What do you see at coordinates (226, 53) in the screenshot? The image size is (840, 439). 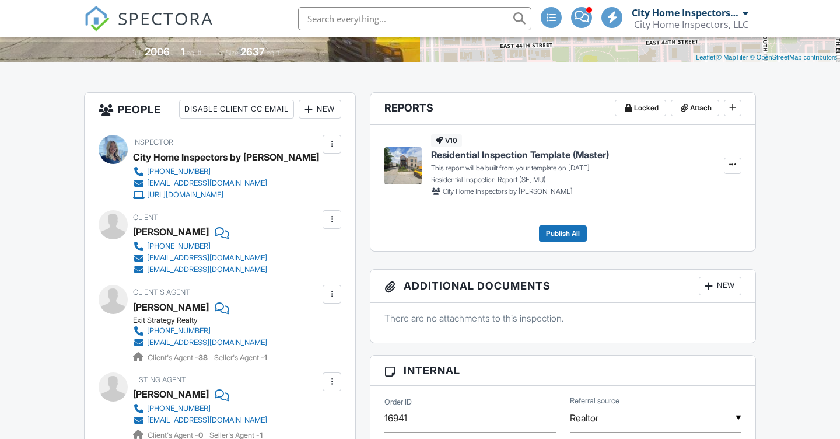 I see `span: Lot Size` at bounding box center [226, 53].